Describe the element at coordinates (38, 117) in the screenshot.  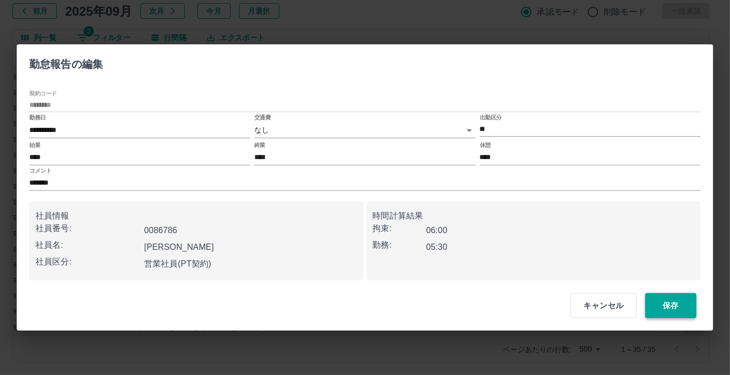
I see `label: 勤務日` at that location.